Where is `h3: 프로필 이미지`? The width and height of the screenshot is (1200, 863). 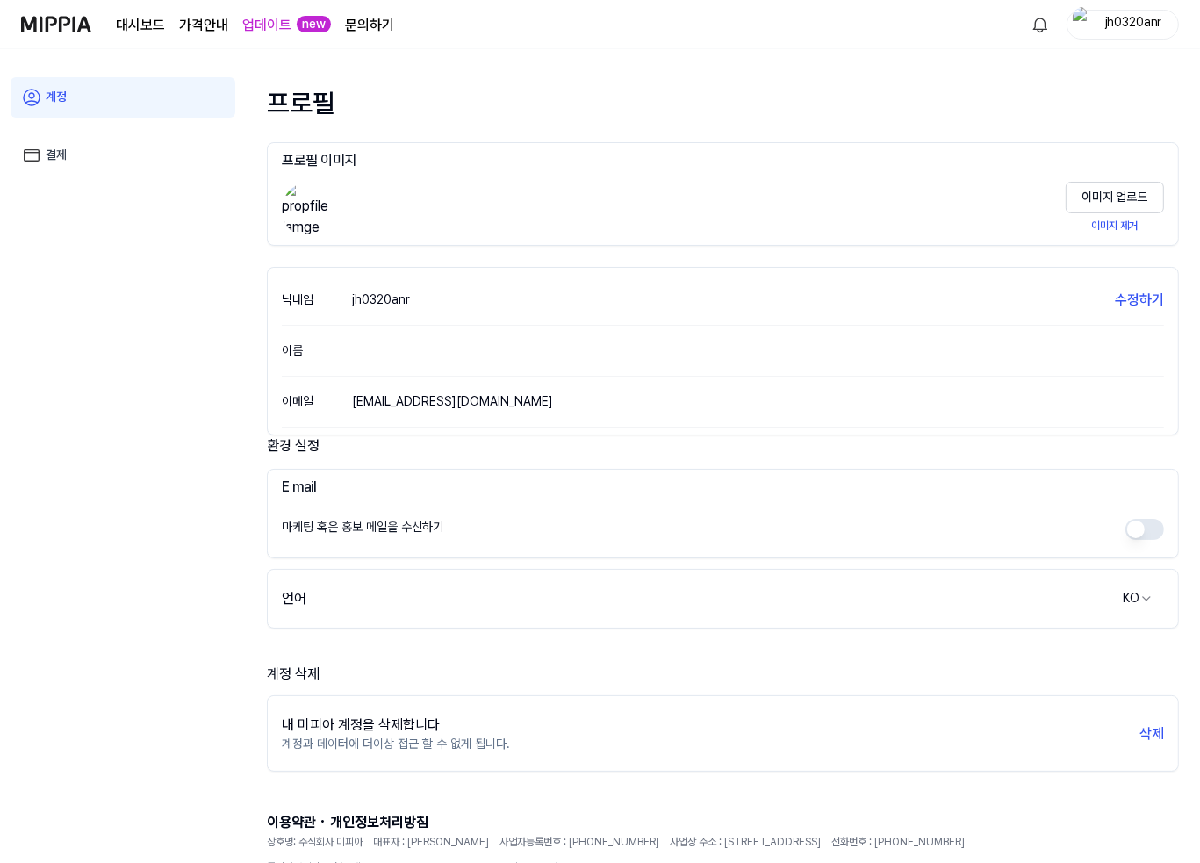
h3: 프로필 이미지 is located at coordinates (722, 161).